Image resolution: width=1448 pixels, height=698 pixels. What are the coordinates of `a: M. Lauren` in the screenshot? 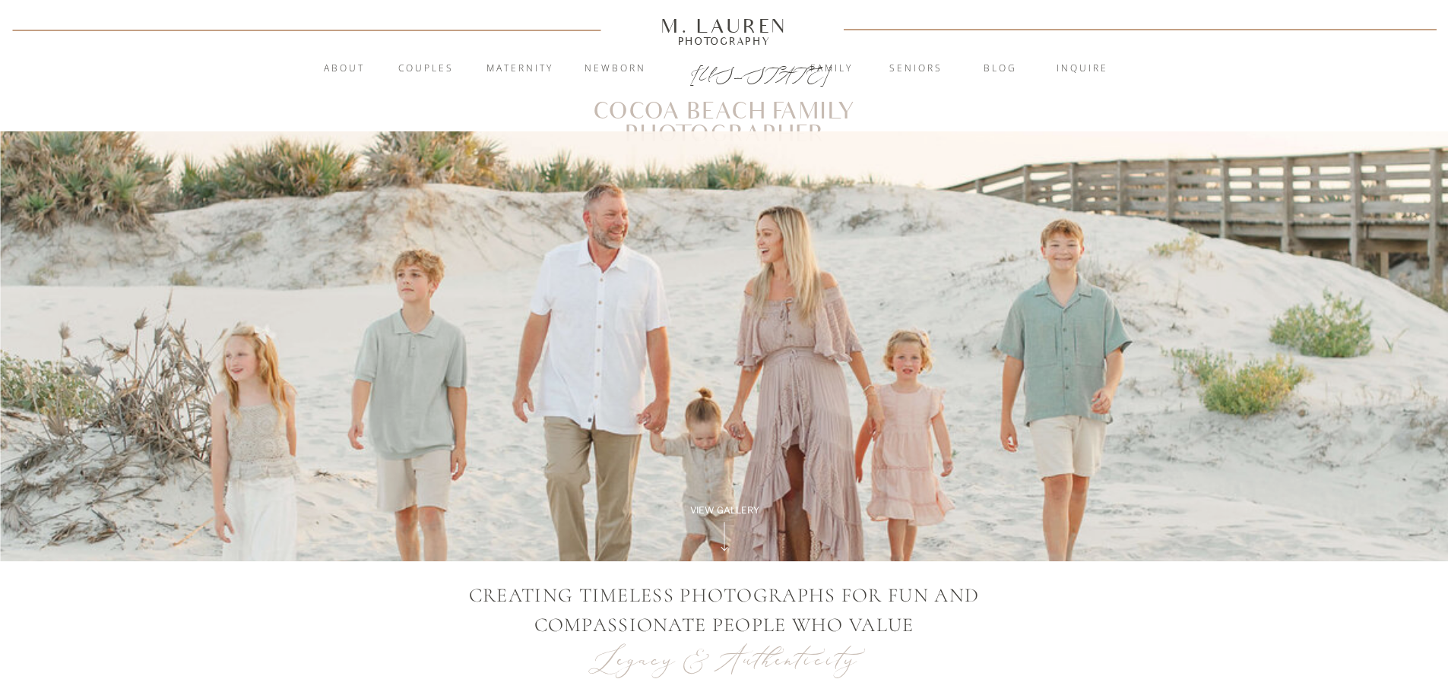 It's located at (724, 26).